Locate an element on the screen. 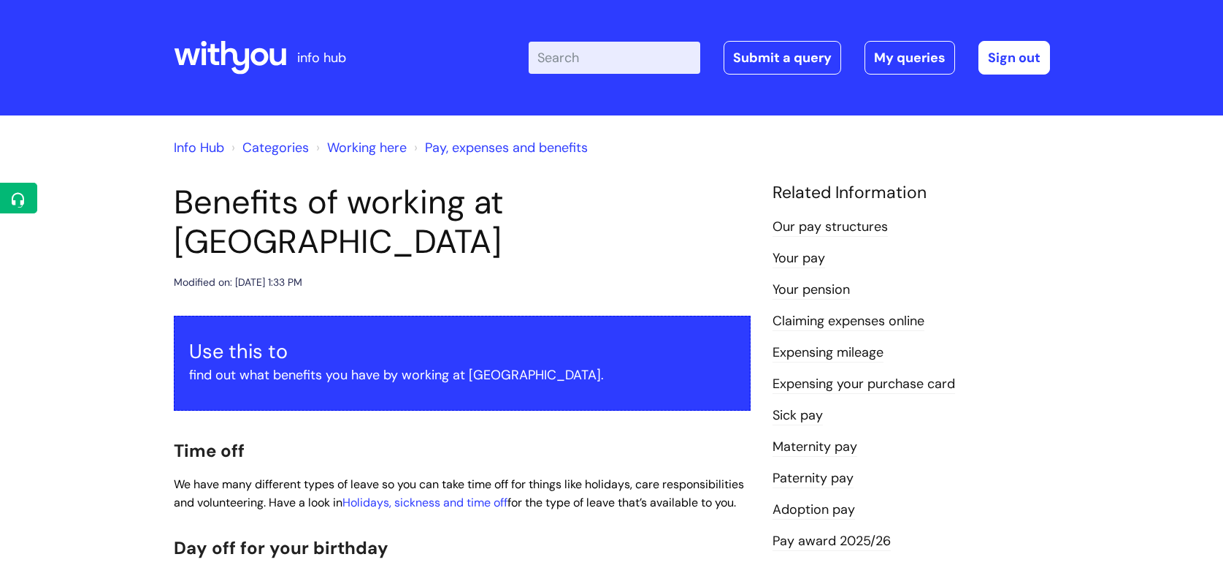 The image size is (1223, 565). a: Your pay is located at coordinates (799, 259).